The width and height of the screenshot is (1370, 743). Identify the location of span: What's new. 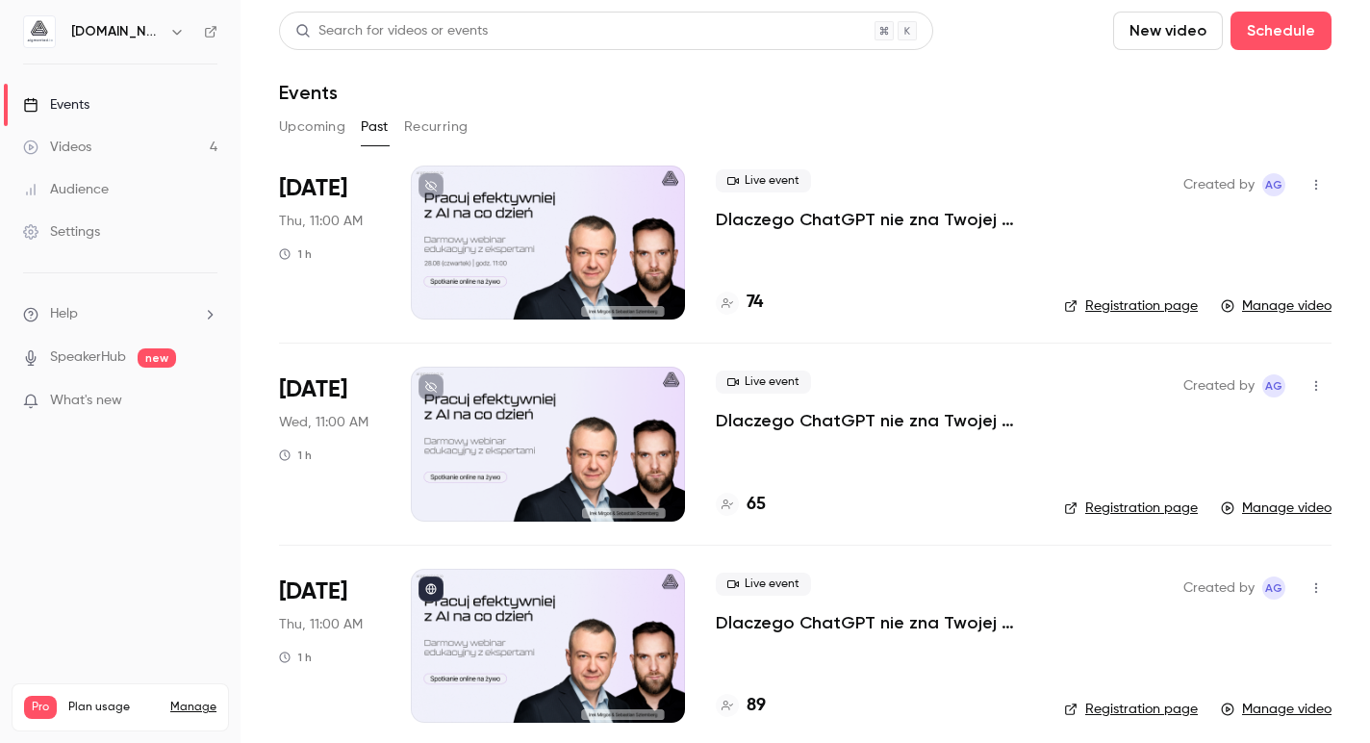
(86, 400).